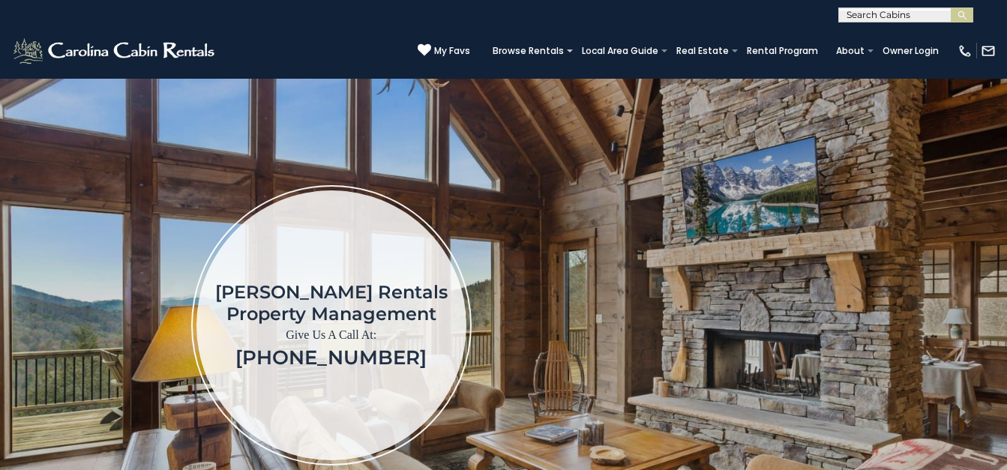 The height and width of the screenshot is (470, 1007). What do you see at coordinates (452, 51) in the screenshot?
I see `span: My Favs` at bounding box center [452, 51].